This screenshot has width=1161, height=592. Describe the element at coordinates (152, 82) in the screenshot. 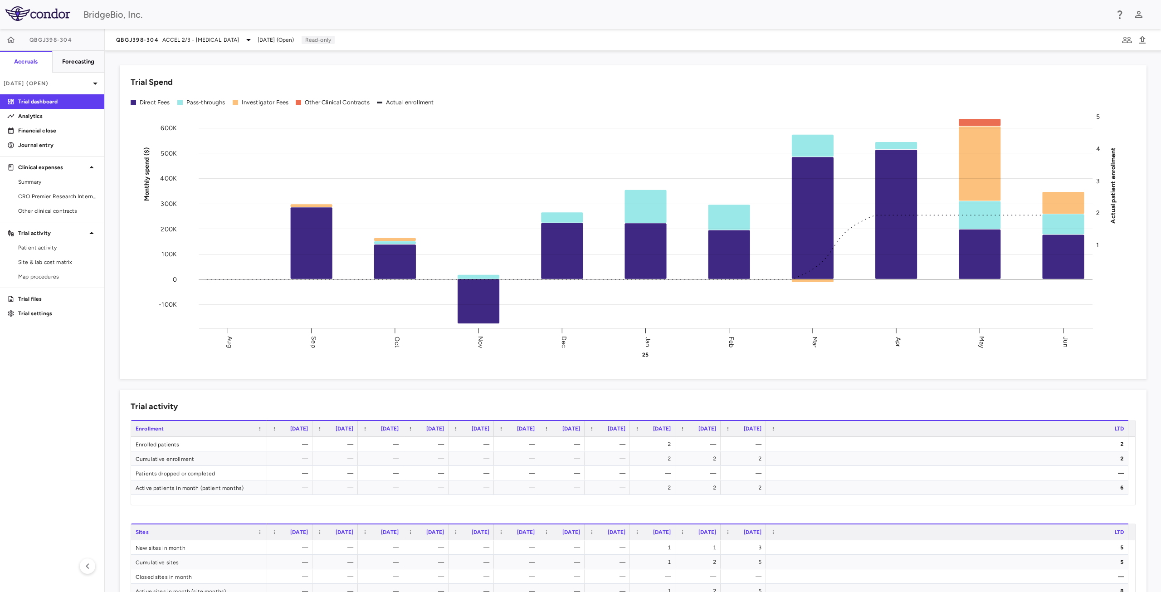

I see `h6: Trial Spend` at that location.